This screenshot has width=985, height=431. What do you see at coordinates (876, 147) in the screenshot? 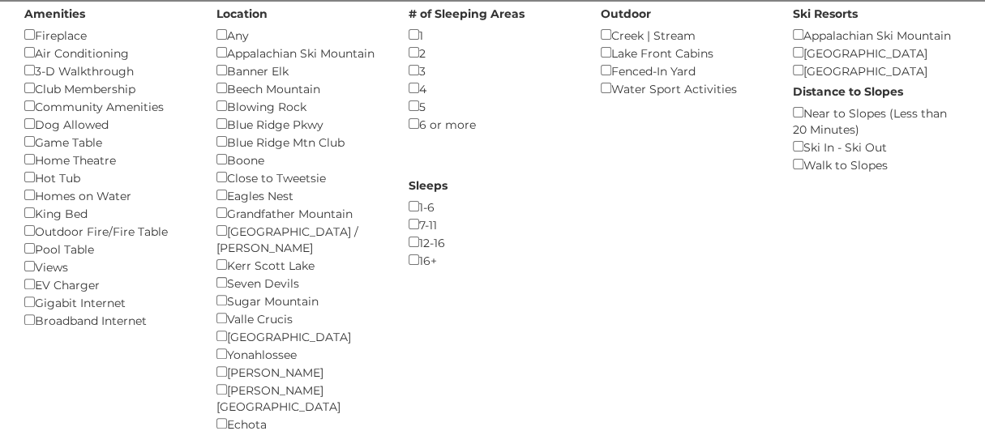
I see `div: Ski In - Ski Out` at bounding box center [876, 147].